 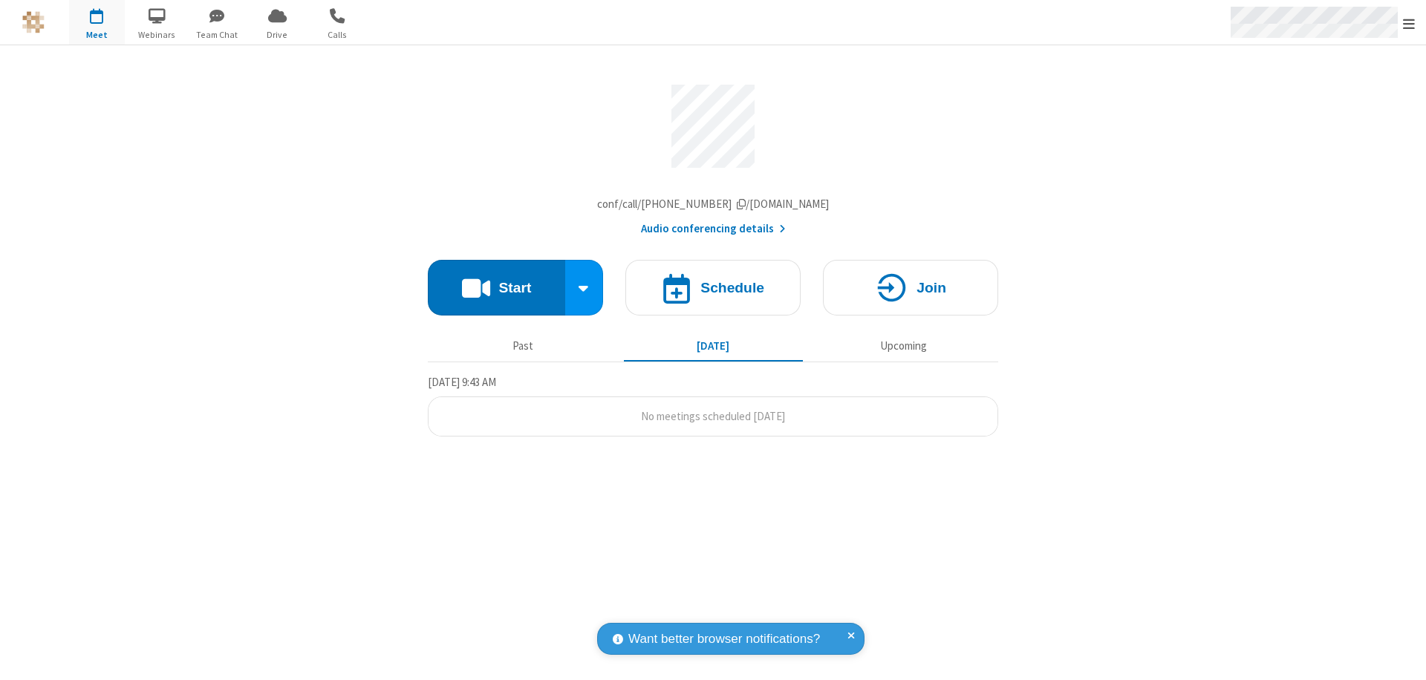 What do you see at coordinates (732, 287) in the screenshot?
I see `h4: Schedule` at bounding box center [732, 287].